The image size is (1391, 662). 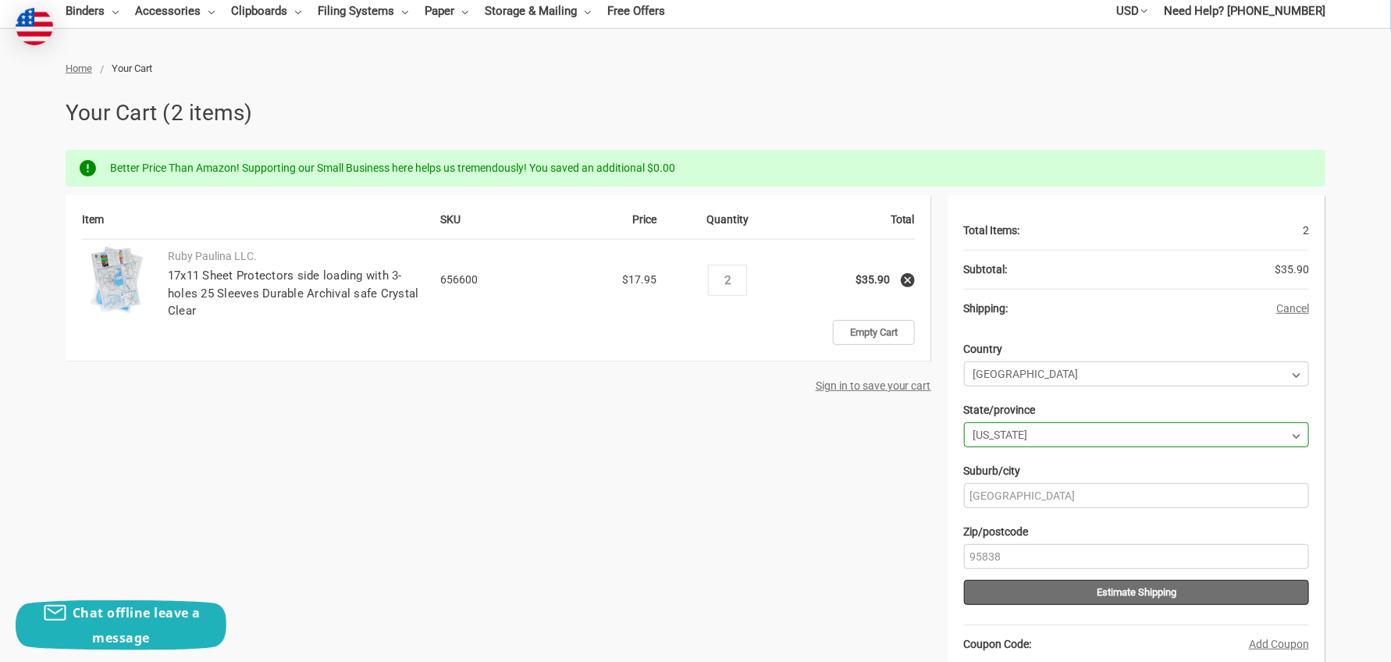 What do you see at coordinates (983, 349) in the screenshot?
I see `label: Country` at bounding box center [983, 349].